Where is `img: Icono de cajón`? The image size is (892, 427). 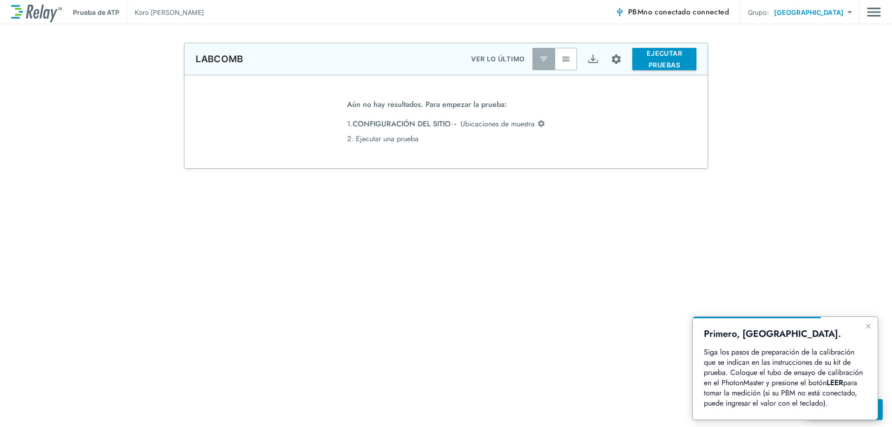
img: Icono de cajón is located at coordinates (874, 12).